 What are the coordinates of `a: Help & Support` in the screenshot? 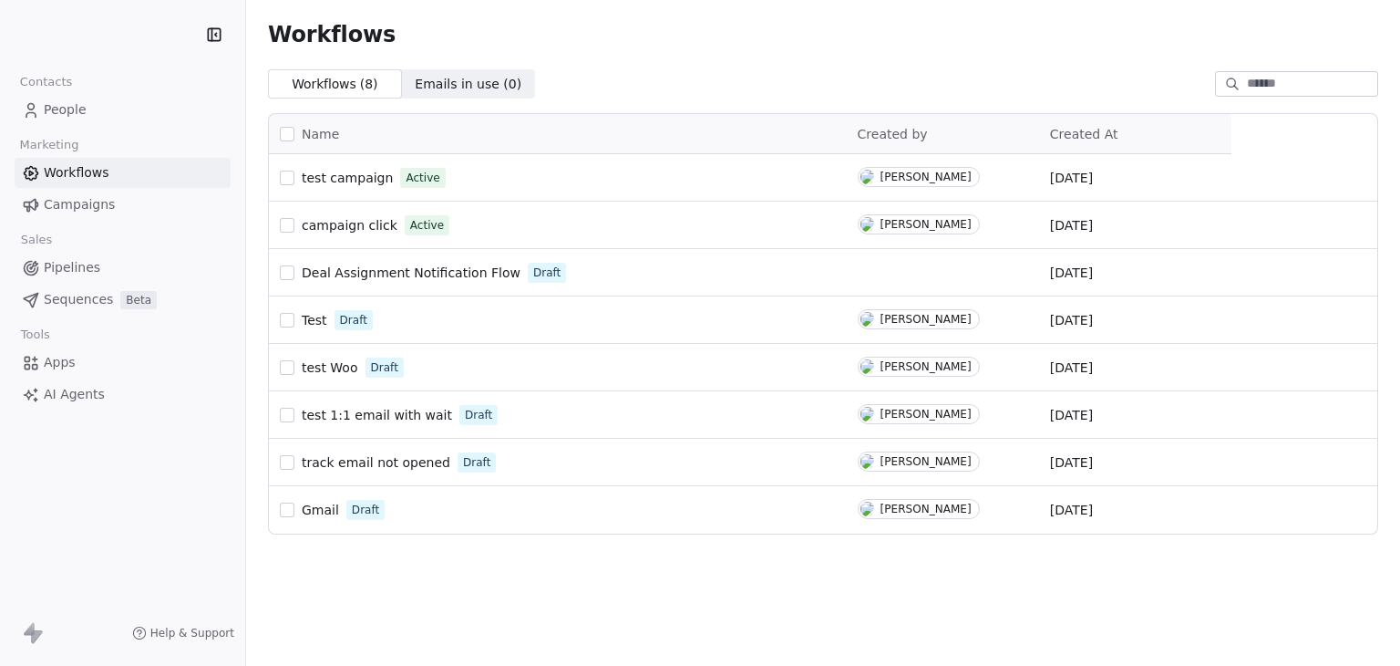 It's located at (183, 633).